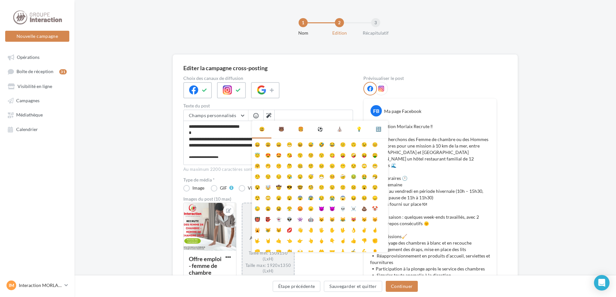 The image size is (616, 297). Describe the element at coordinates (430, 78) in the screenshot. I see `div: Prévisualiser le post` at that location.